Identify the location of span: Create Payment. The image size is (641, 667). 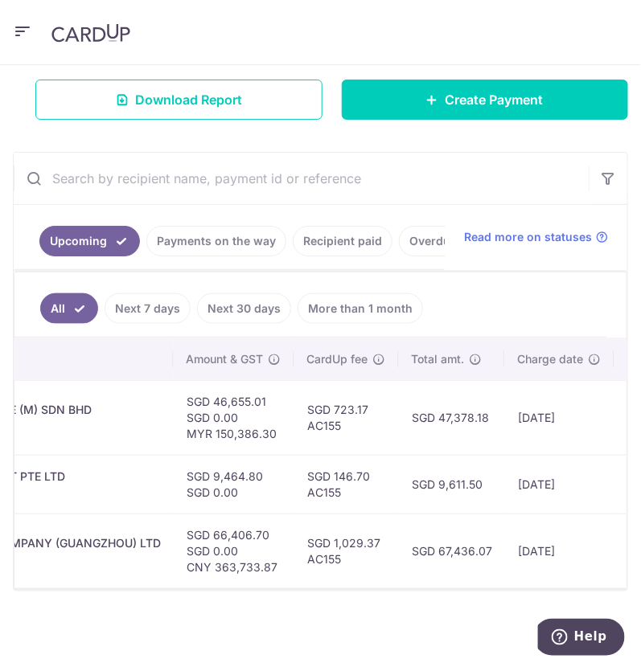
(494, 100).